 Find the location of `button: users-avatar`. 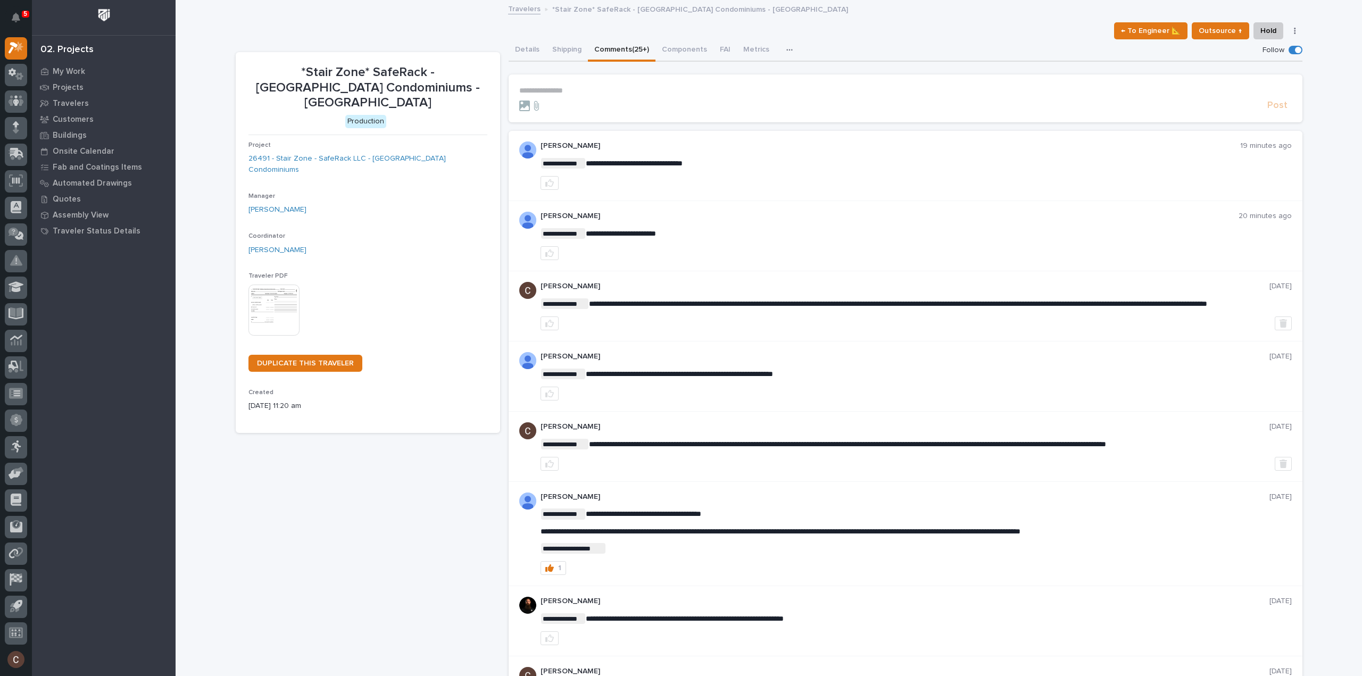

button: users-avatar is located at coordinates (16, 660).